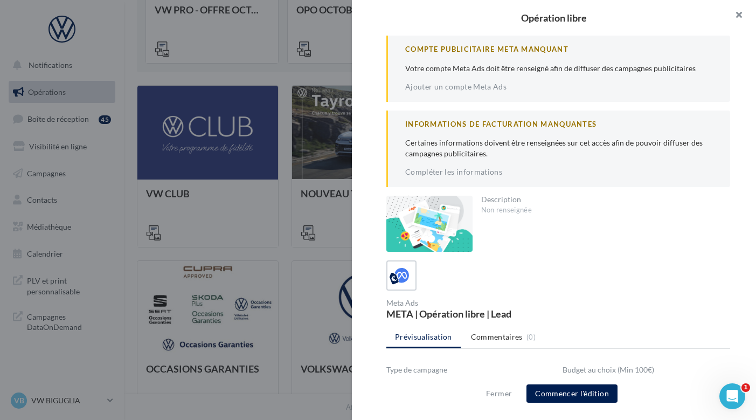  I want to click on div: Type de campagne, so click(470, 369).